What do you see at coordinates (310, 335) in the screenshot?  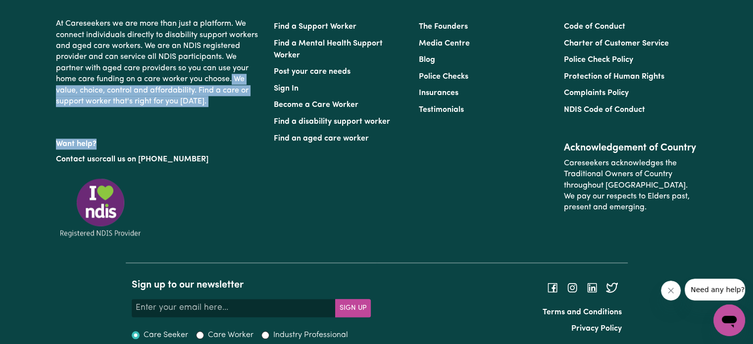 I see `label: Industry Professional` at bounding box center [310, 335].